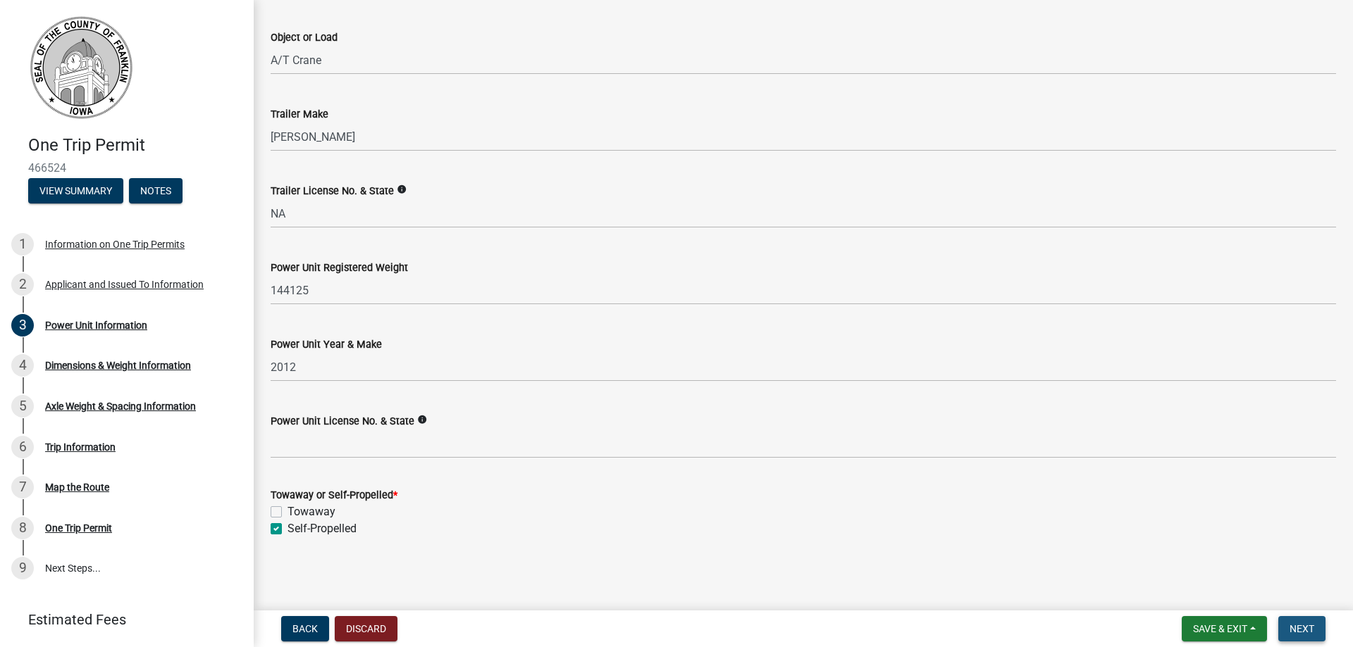  Describe the element at coordinates (121, 620) in the screenshot. I see `a: Estimated Fees` at that location.